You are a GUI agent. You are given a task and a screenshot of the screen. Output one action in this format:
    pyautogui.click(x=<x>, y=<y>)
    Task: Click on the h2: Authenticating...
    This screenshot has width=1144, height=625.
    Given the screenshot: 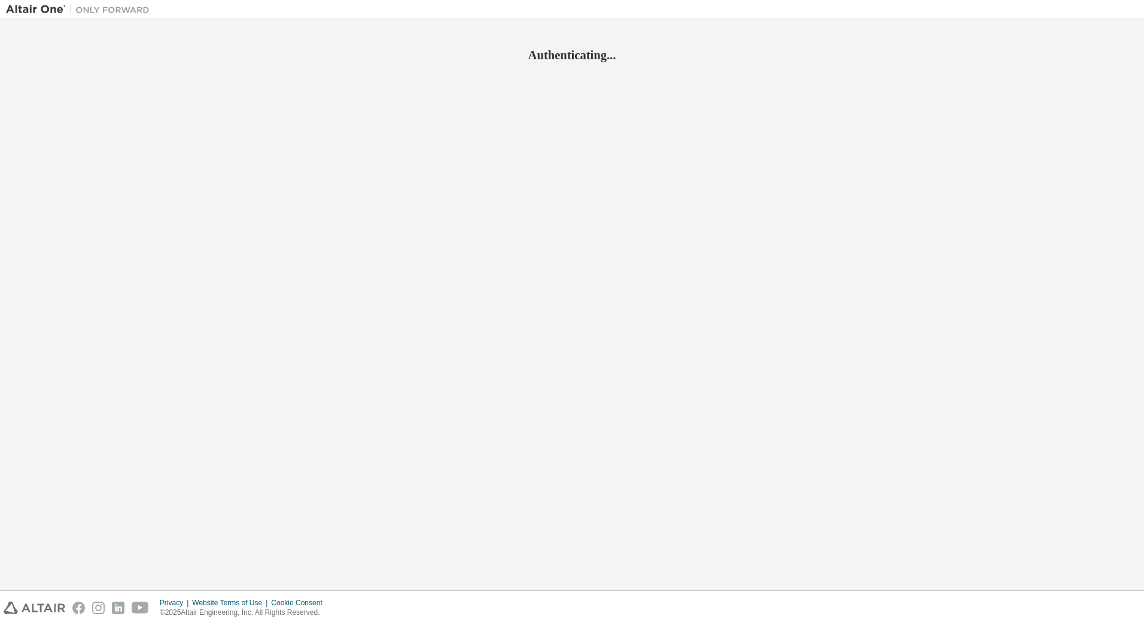 What is the action you would take?
    pyautogui.click(x=572, y=55)
    